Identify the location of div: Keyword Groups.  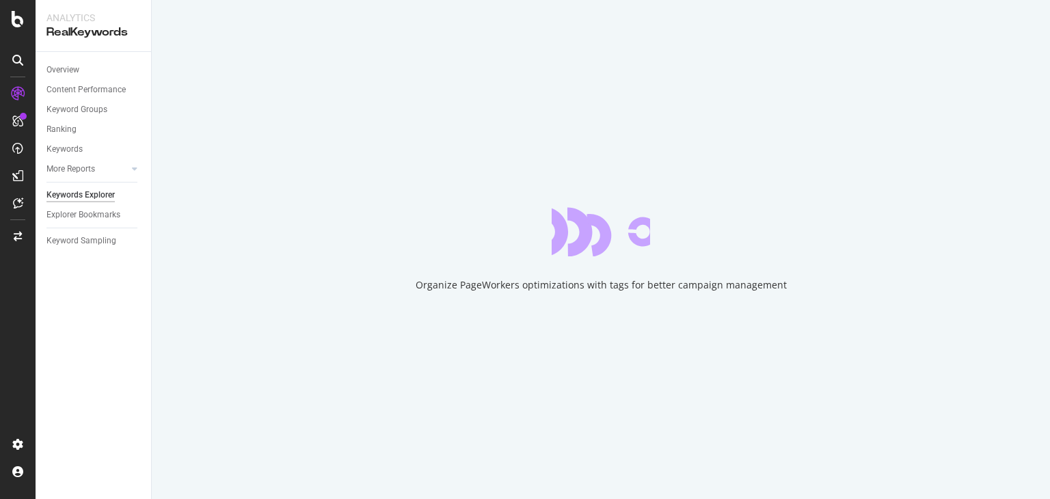
(77, 109).